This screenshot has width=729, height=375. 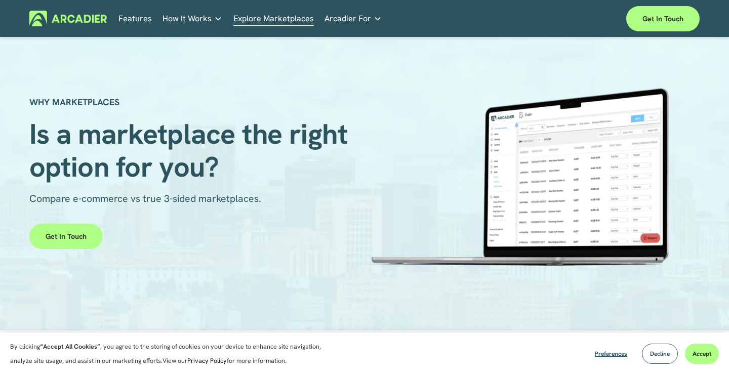 I want to click on span: Accept, so click(x=701, y=354).